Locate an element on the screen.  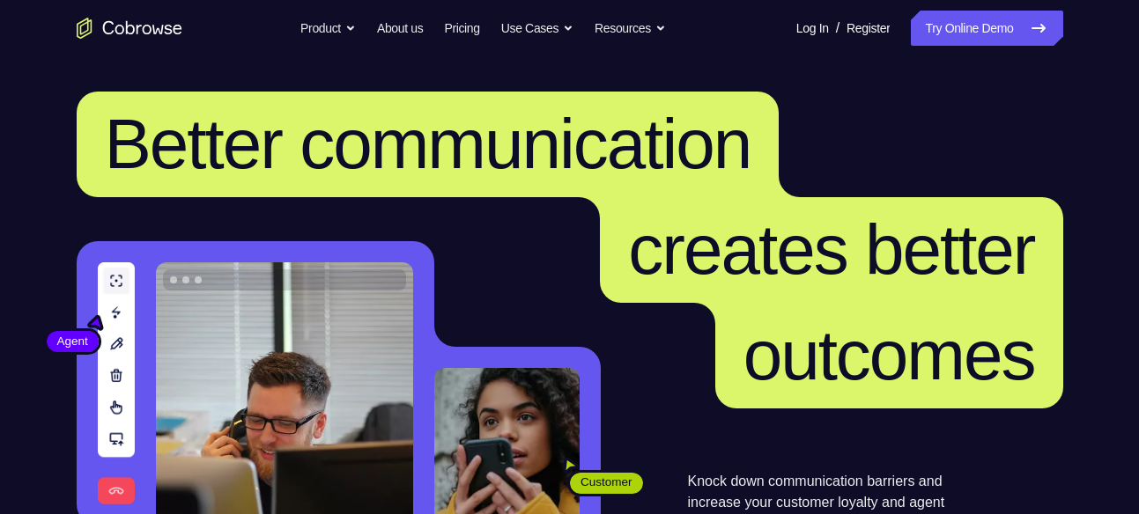
a: Try Online Demo is located at coordinates (986, 28).